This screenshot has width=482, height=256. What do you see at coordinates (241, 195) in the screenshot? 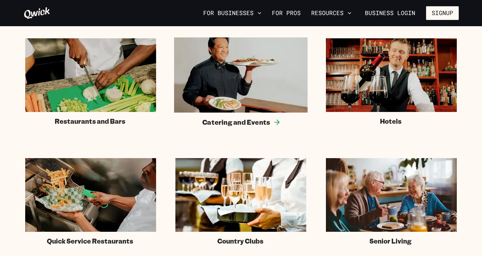
I see `img: Country club catered event` at bounding box center [241, 195].